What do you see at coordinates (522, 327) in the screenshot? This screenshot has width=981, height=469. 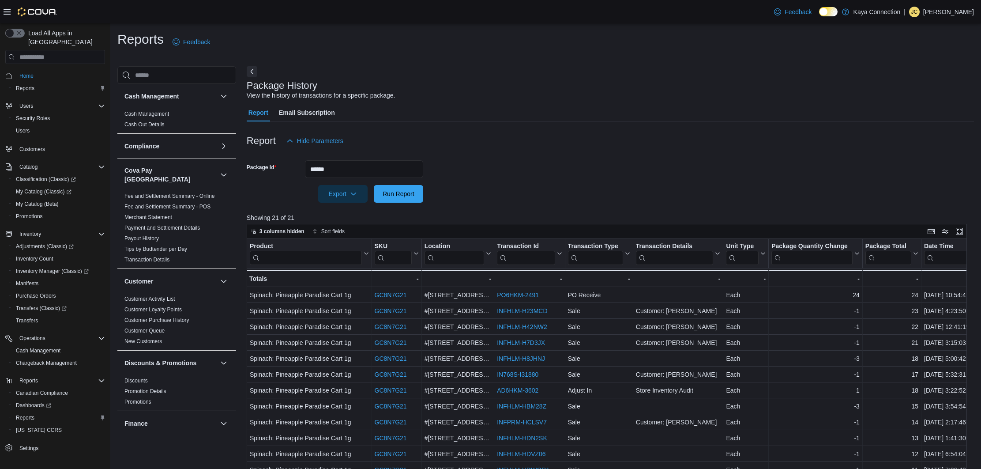 I see `a: INFHLM-H42NW2` at bounding box center [522, 327].